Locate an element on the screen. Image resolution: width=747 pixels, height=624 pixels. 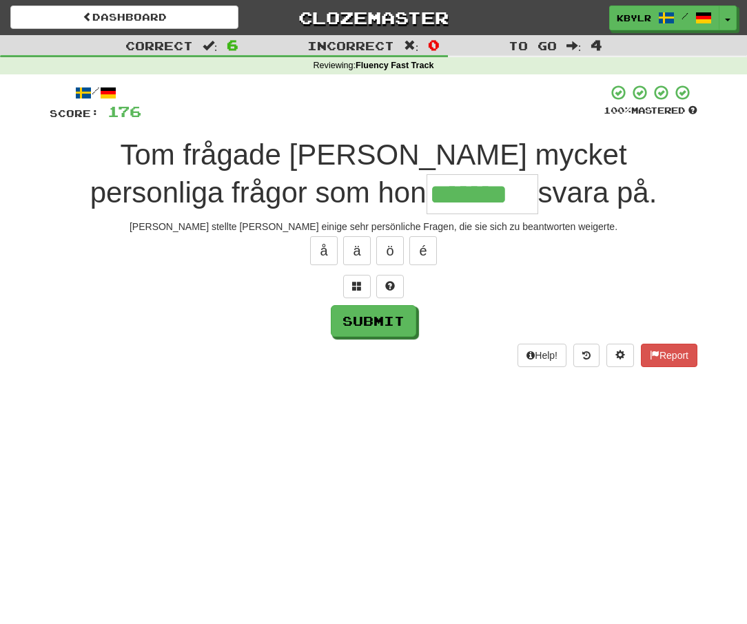
span: 100 % is located at coordinates (617, 110).